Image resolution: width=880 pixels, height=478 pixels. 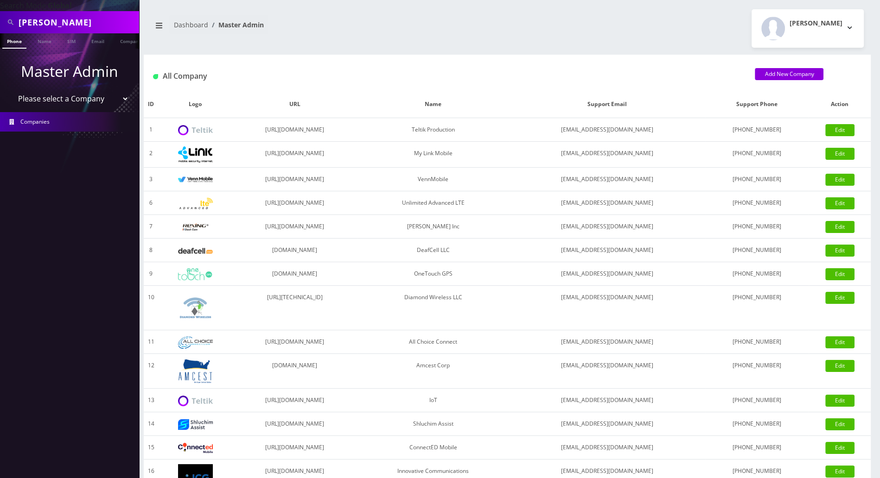 What do you see at coordinates (607, 104) in the screenshot?
I see `th: Support Email` at bounding box center [607, 104].